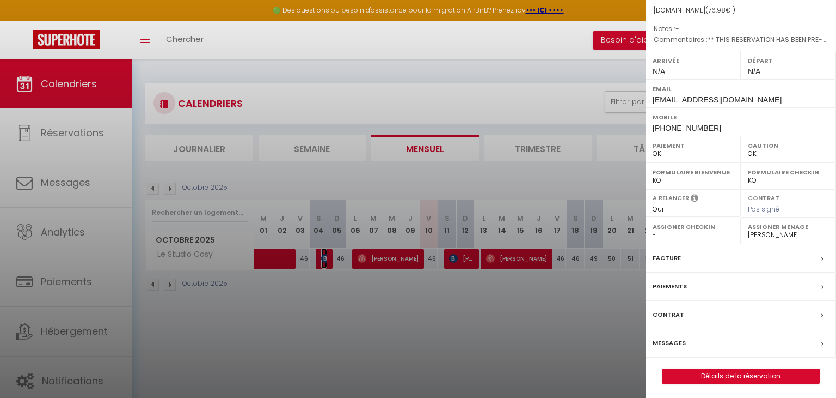 This screenshot has height=398, width=836. I want to click on span: Pas signé, so click(764, 209).